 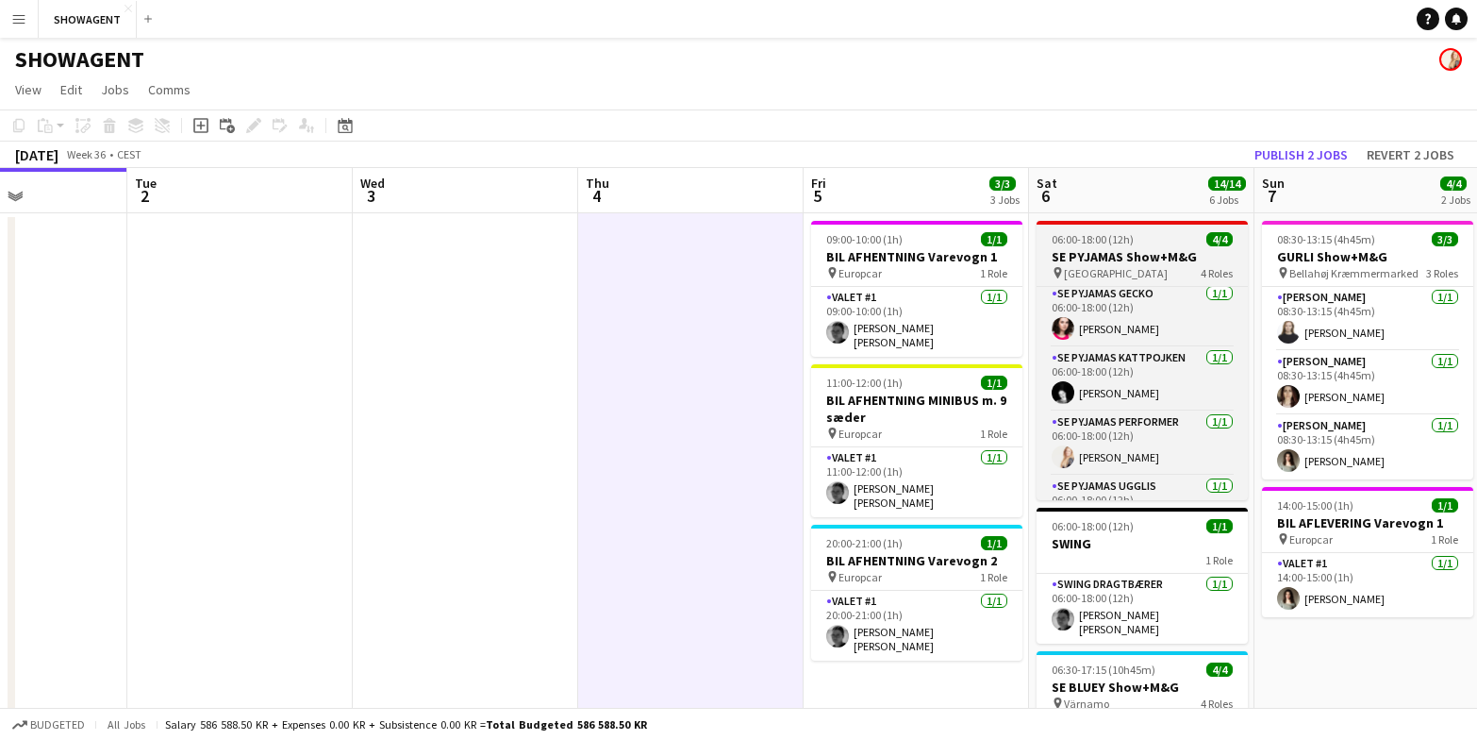 What do you see at coordinates (819, 183) in the screenshot?
I see `span: Fri` at bounding box center [819, 183].